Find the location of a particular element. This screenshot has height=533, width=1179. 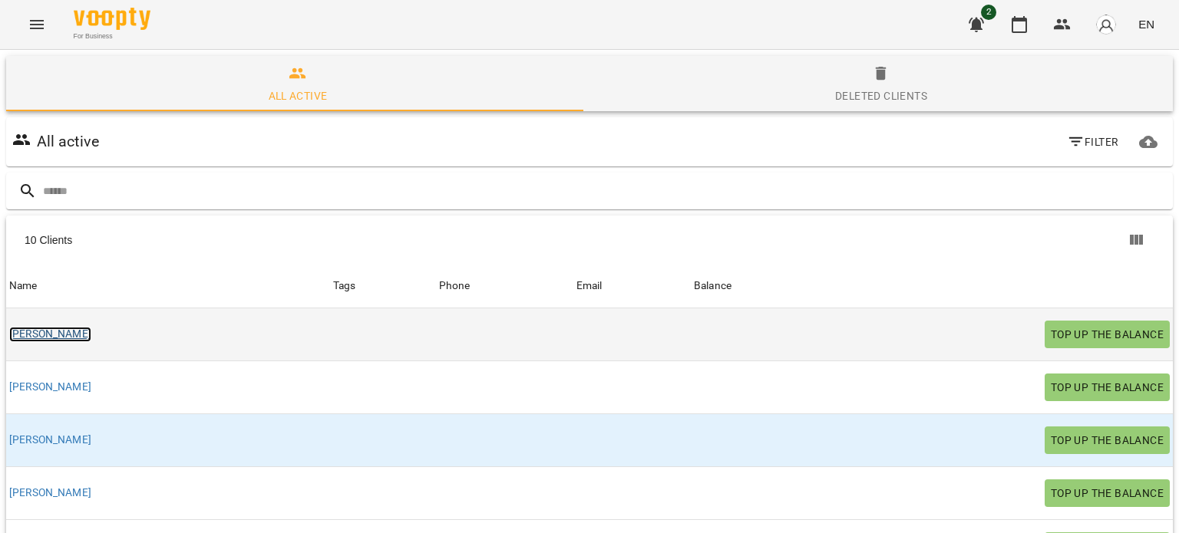

div: Phone is located at coordinates (454, 286).